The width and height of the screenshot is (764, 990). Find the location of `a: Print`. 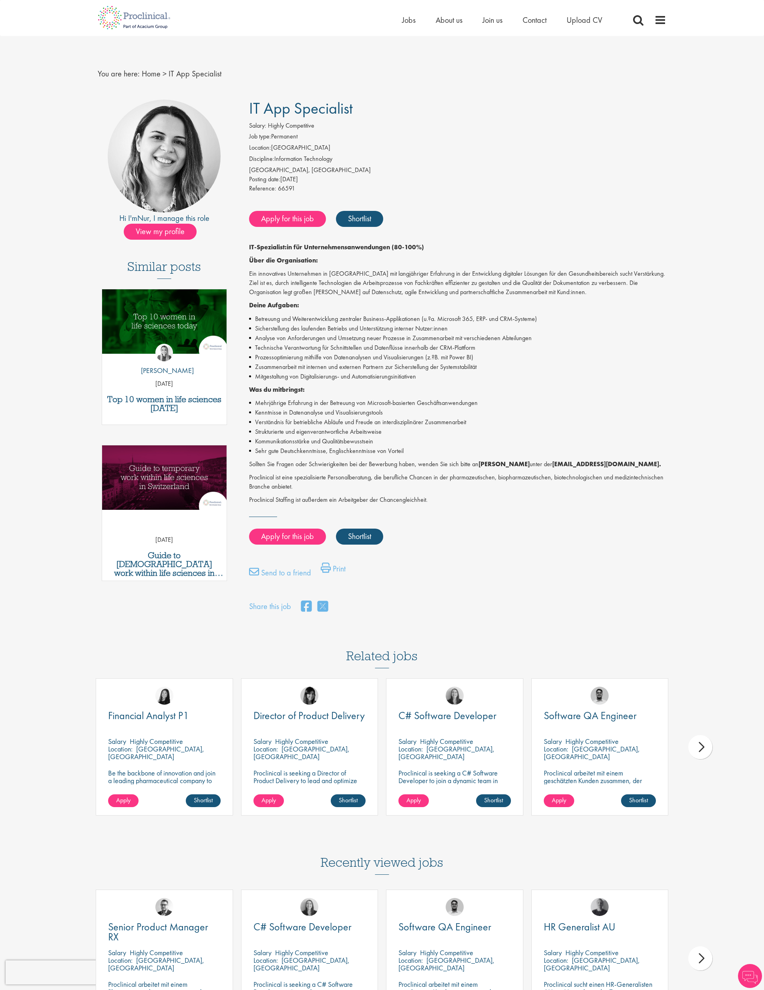

a: Print is located at coordinates (333, 571).